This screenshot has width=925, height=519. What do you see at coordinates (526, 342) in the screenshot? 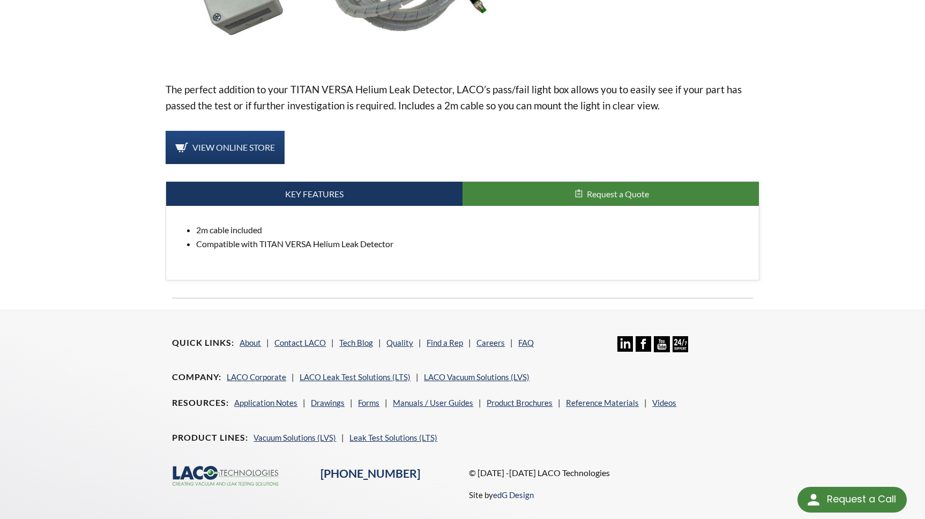
I see `a: FAQ` at bounding box center [526, 342].